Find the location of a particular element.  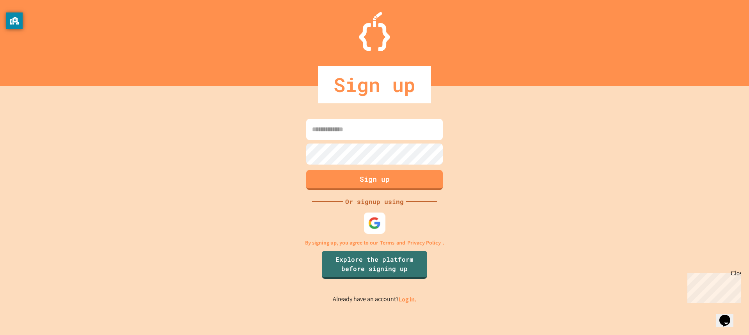

a: Terms is located at coordinates (387, 242).